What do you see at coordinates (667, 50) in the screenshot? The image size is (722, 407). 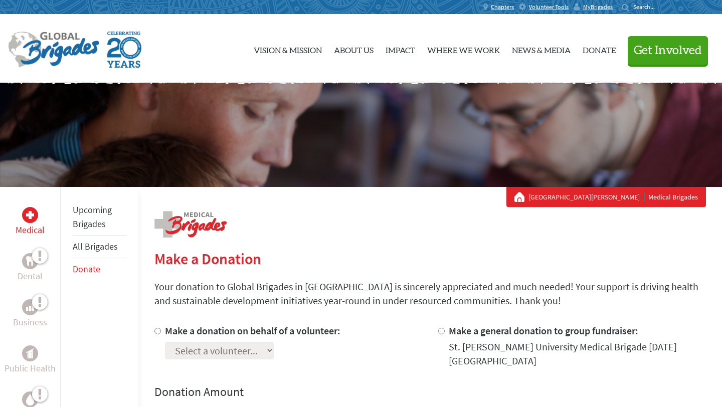 I see `button: Get Involved` at bounding box center [667, 50].